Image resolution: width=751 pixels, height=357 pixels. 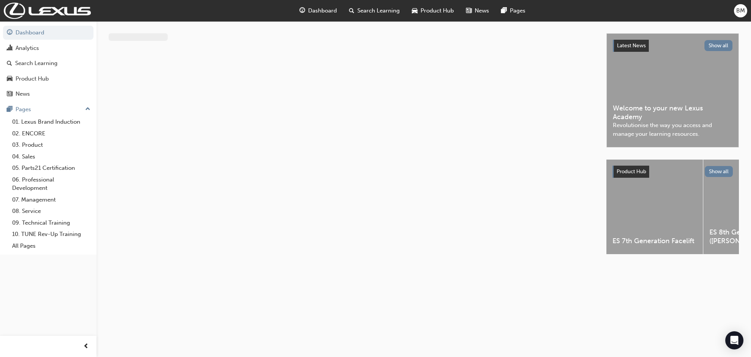 What do you see at coordinates (51, 184) in the screenshot?
I see `a: 06. Professional Development` at bounding box center [51, 184].